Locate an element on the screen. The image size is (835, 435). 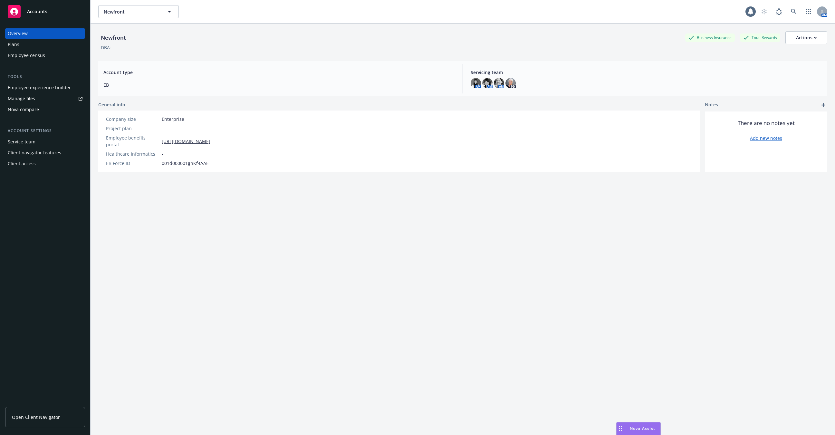
a: Client navigator features is located at coordinates (45, 153).